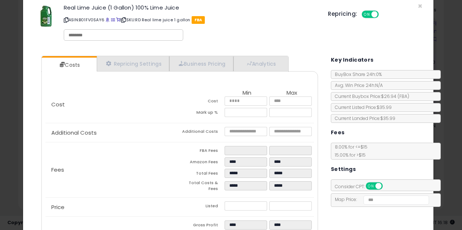 The height and width of the screenshot is (230, 462). I want to click on span: 15.00 % for > $15, so click(349, 155).